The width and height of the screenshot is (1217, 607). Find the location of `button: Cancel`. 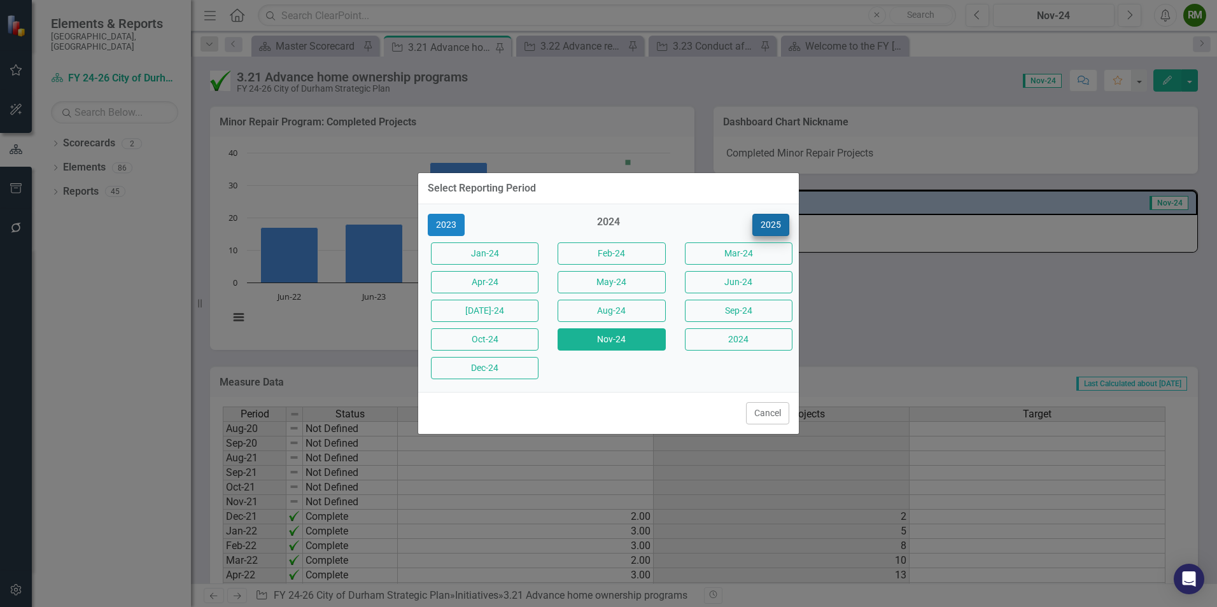

button: Cancel is located at coordinates (767, 413).